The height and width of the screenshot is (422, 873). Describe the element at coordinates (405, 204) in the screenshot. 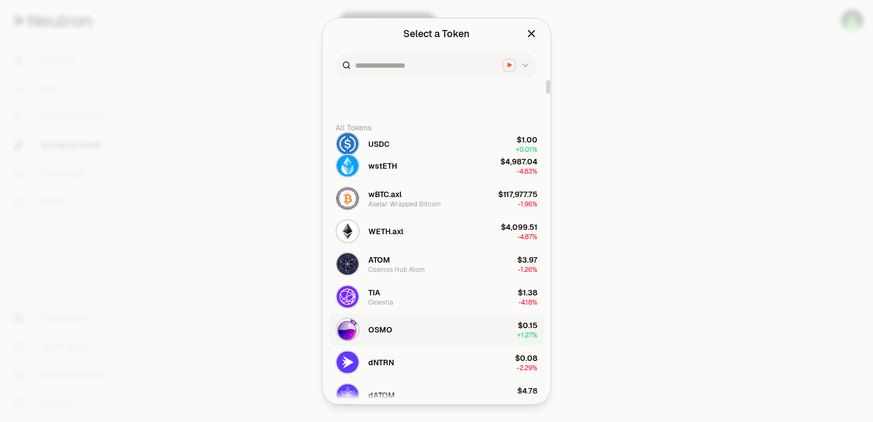

I see `div: Axelar Wrapped Bitcoin` at that location.